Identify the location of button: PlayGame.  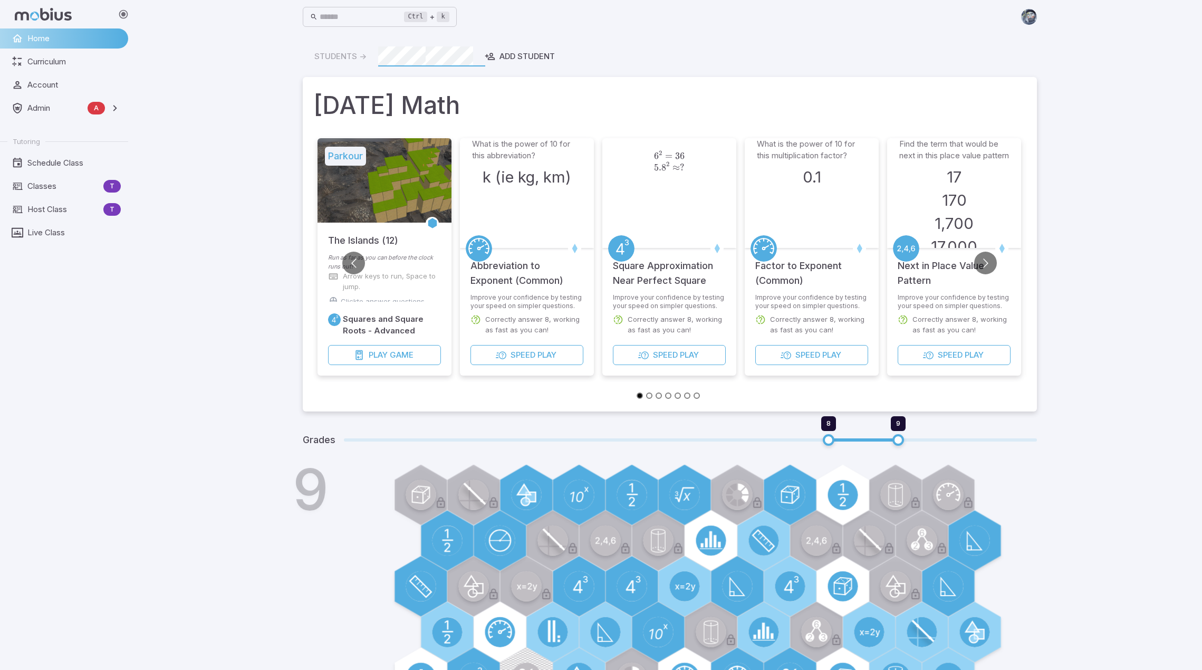
(385, 355).